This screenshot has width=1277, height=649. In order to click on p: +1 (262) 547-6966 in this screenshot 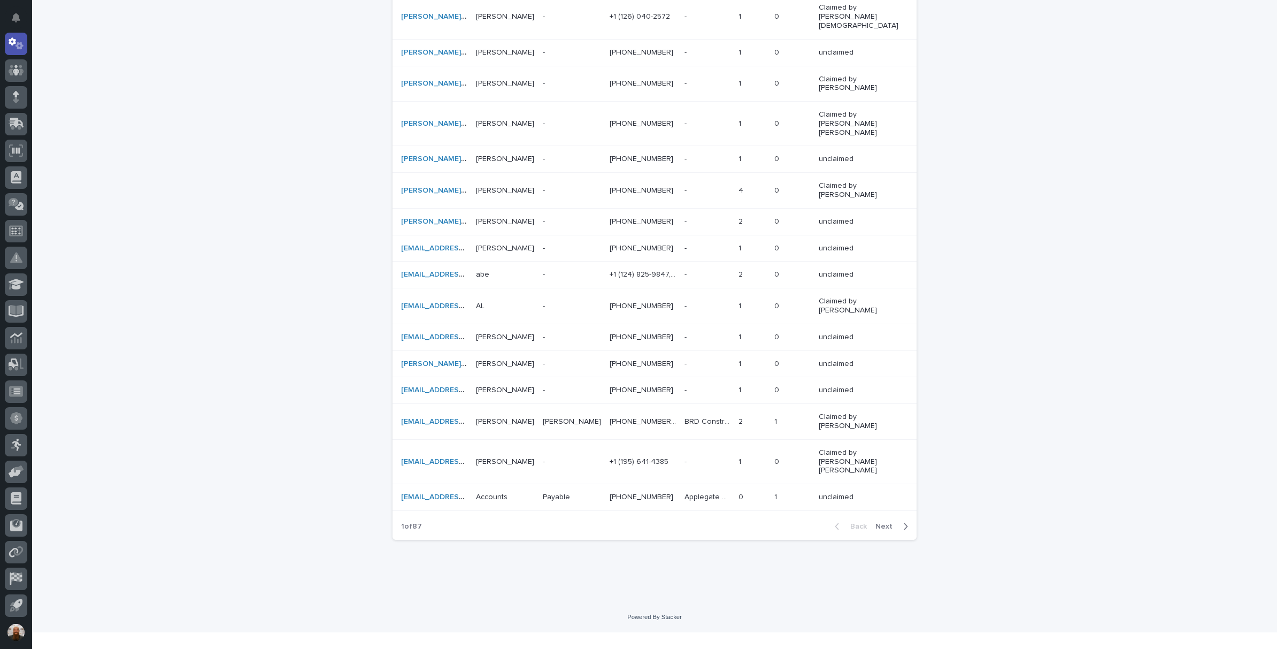, I will do `click(642, 82)`.